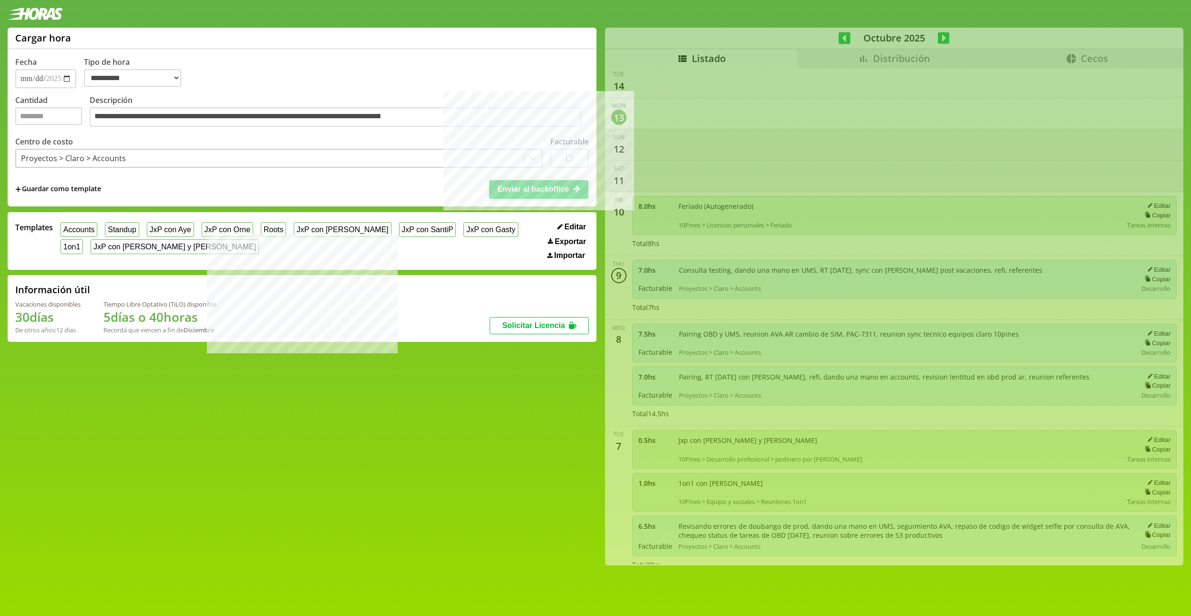 The height and width of the screenshot is (616, 1191). Describe the element at coordinates (575, 227) in the screenshot. I see `span: Editar` at that location.